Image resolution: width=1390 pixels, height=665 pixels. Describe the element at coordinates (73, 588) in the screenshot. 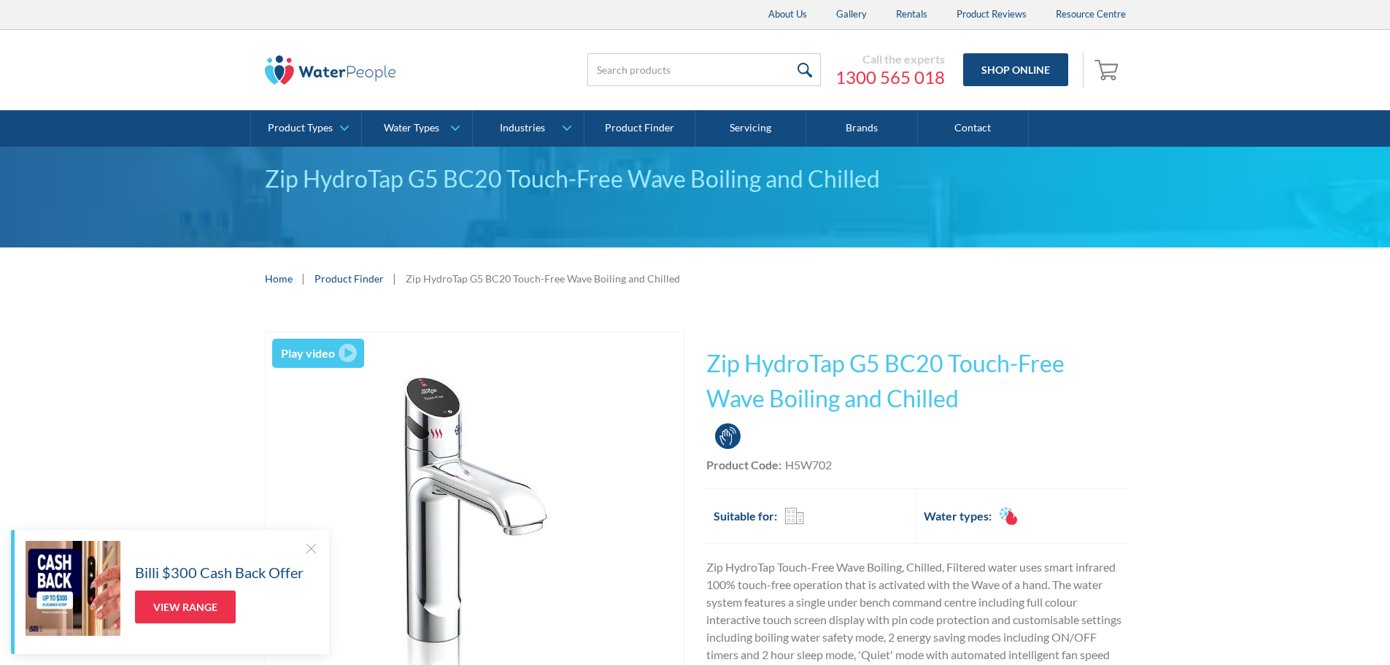

I see `img: Billi $300 Cash Back Offer` at that location.